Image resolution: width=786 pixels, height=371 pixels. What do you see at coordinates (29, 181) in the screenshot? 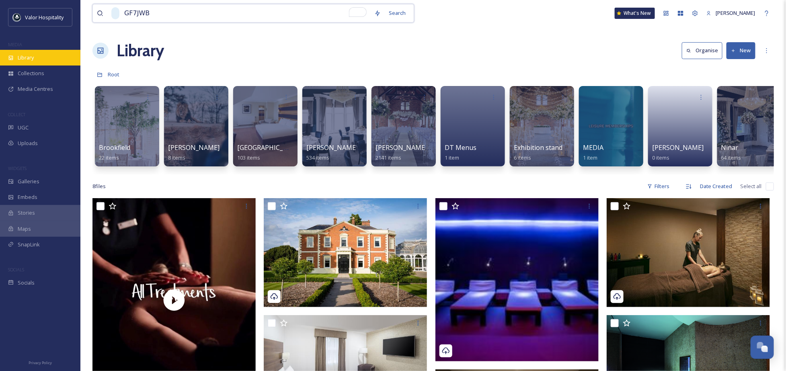
I see `span: Galleries` at bounding box center [29, 181].